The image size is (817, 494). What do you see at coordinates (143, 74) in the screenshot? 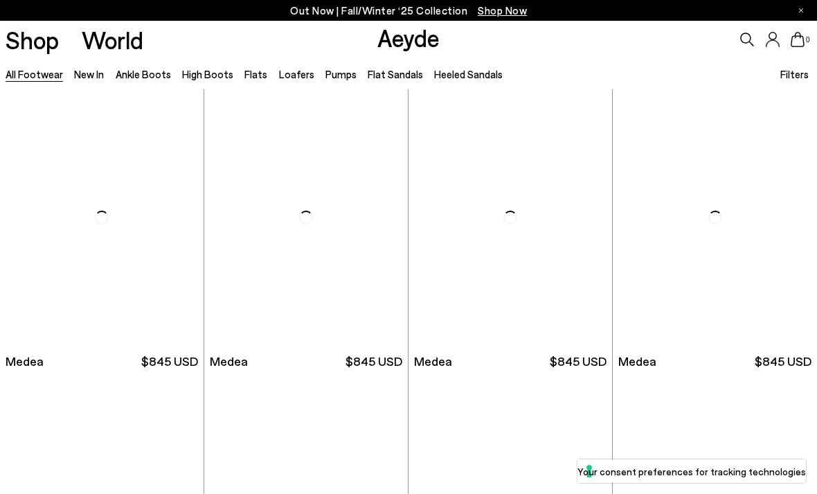
I see `a: Ankle Boots` at bounding box center [143, 74].